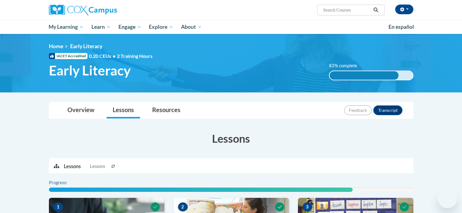 This screenshot has width=462, height=213. I want to click on span: En español, so click(401, 27).